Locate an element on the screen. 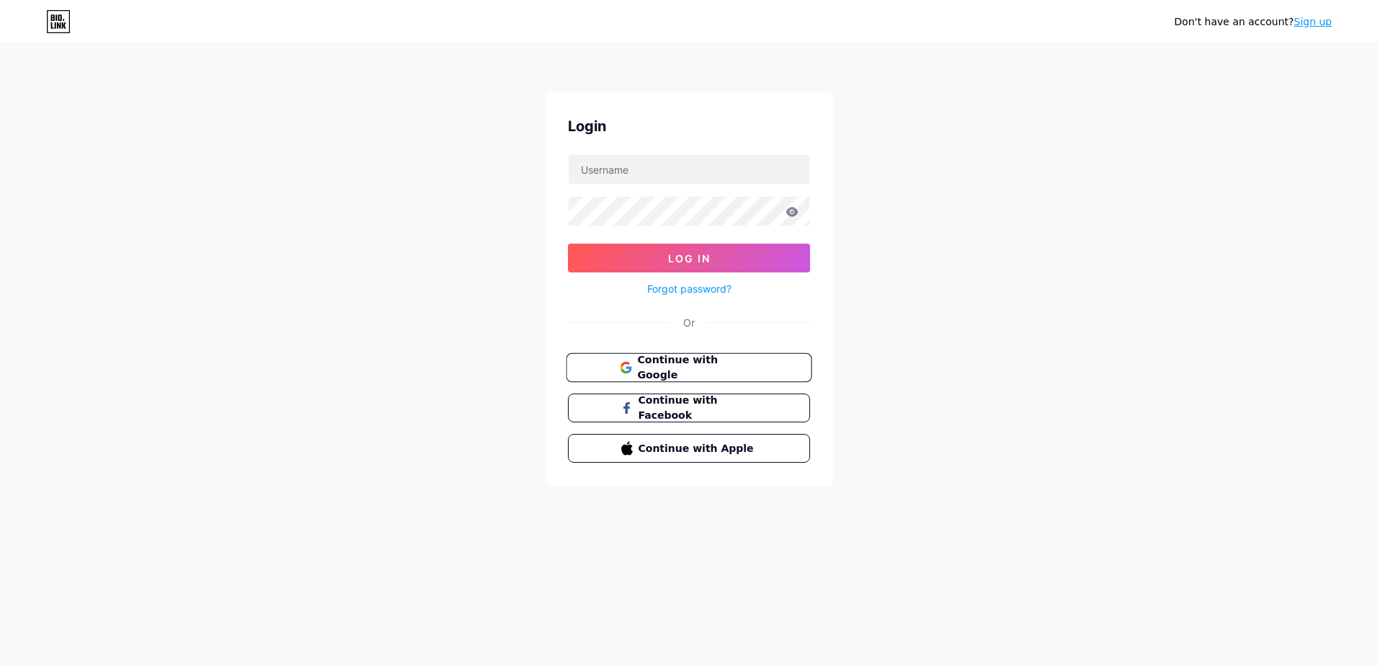 This screenshot has height=666, width=1378. a: Continue with Apple is located at coordinates (689, 448).